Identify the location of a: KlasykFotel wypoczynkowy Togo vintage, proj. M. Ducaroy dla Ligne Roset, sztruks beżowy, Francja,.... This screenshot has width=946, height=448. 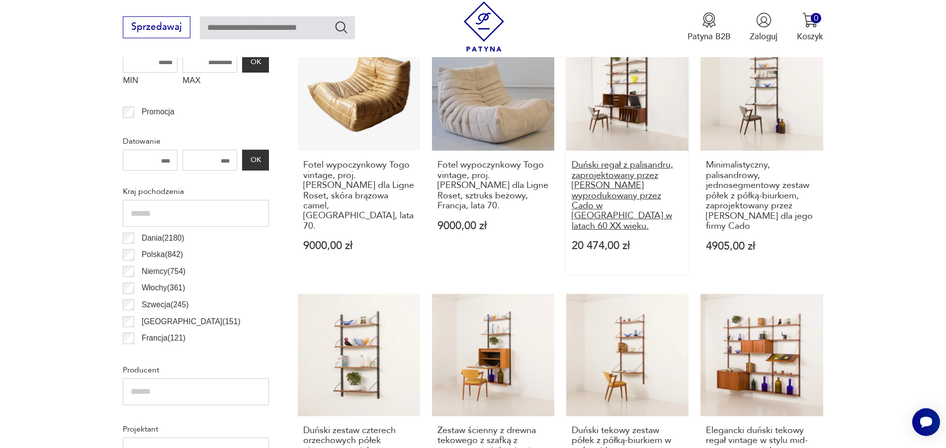
(493, 151).